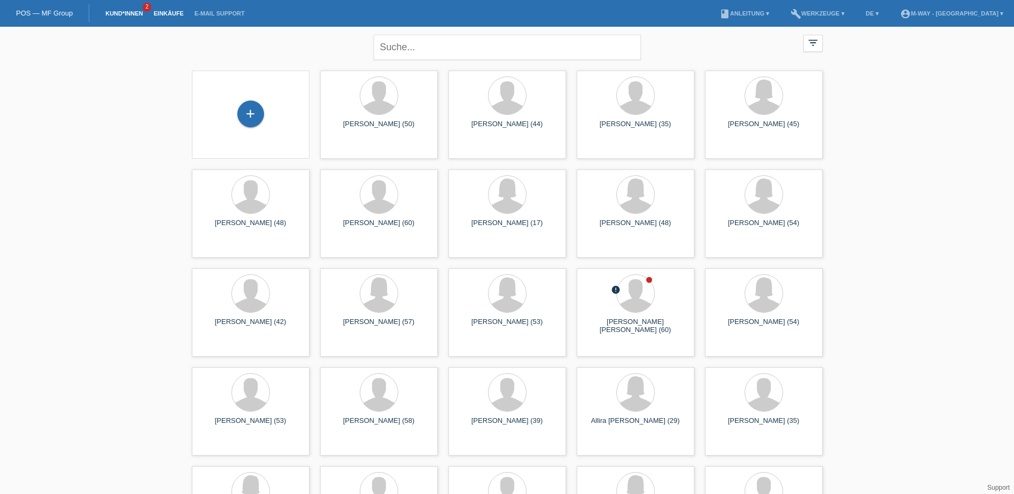 The image size is (1014, 494). What do you see at coordinates (507, 47) in the screenshot?
I see `input: Suche...` at bounding box center [507, 47].